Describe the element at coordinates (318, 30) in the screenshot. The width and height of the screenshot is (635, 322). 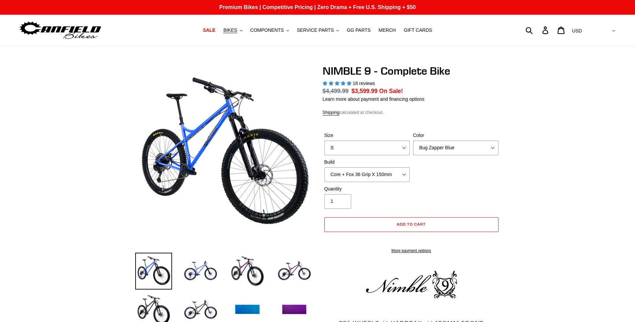
I see `button: SERVICE PARTS` at that location.